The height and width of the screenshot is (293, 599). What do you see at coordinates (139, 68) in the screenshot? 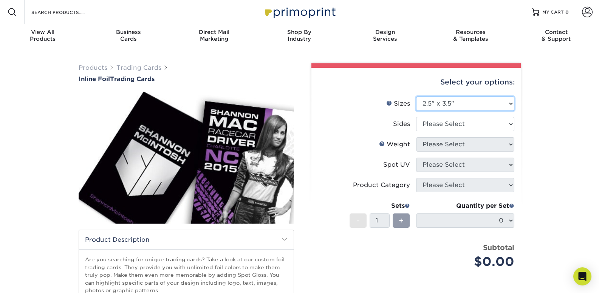
I see `a: Trading Cards` at bounding box center [139, 68].